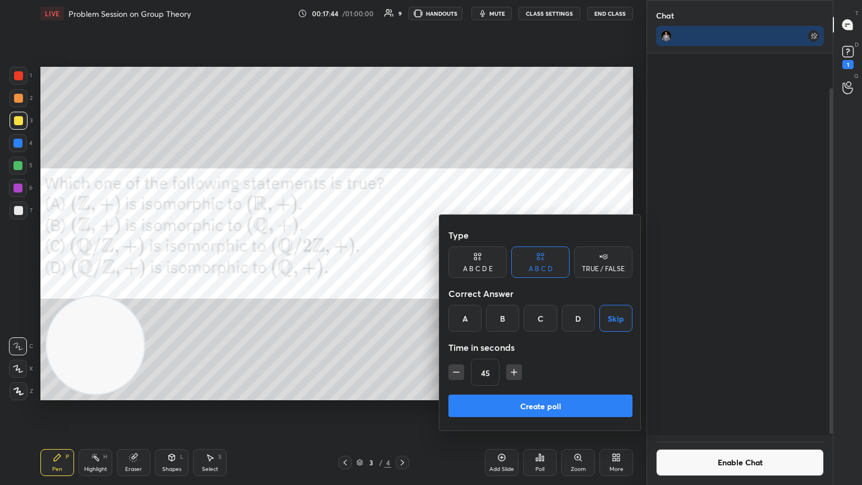 Image resolution: width=862 pixels, height=485 pixels. Describe the element at coordinates (540, 293) in the screenshot. I see `div: Correct Answer` at that location.